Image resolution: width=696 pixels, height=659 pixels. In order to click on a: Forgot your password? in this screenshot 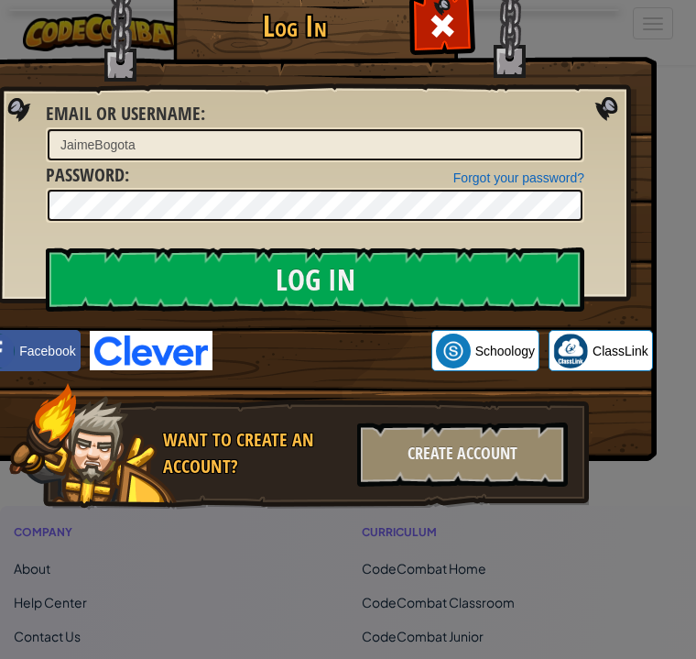, I will do `click(519, 178)`.